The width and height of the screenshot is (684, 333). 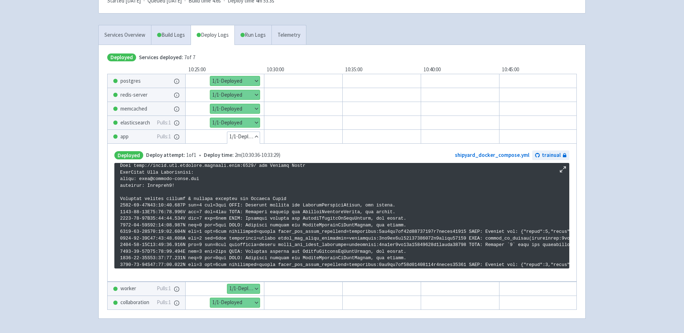 I want to click on div: 10:45:00, so click(x=538, y=69).